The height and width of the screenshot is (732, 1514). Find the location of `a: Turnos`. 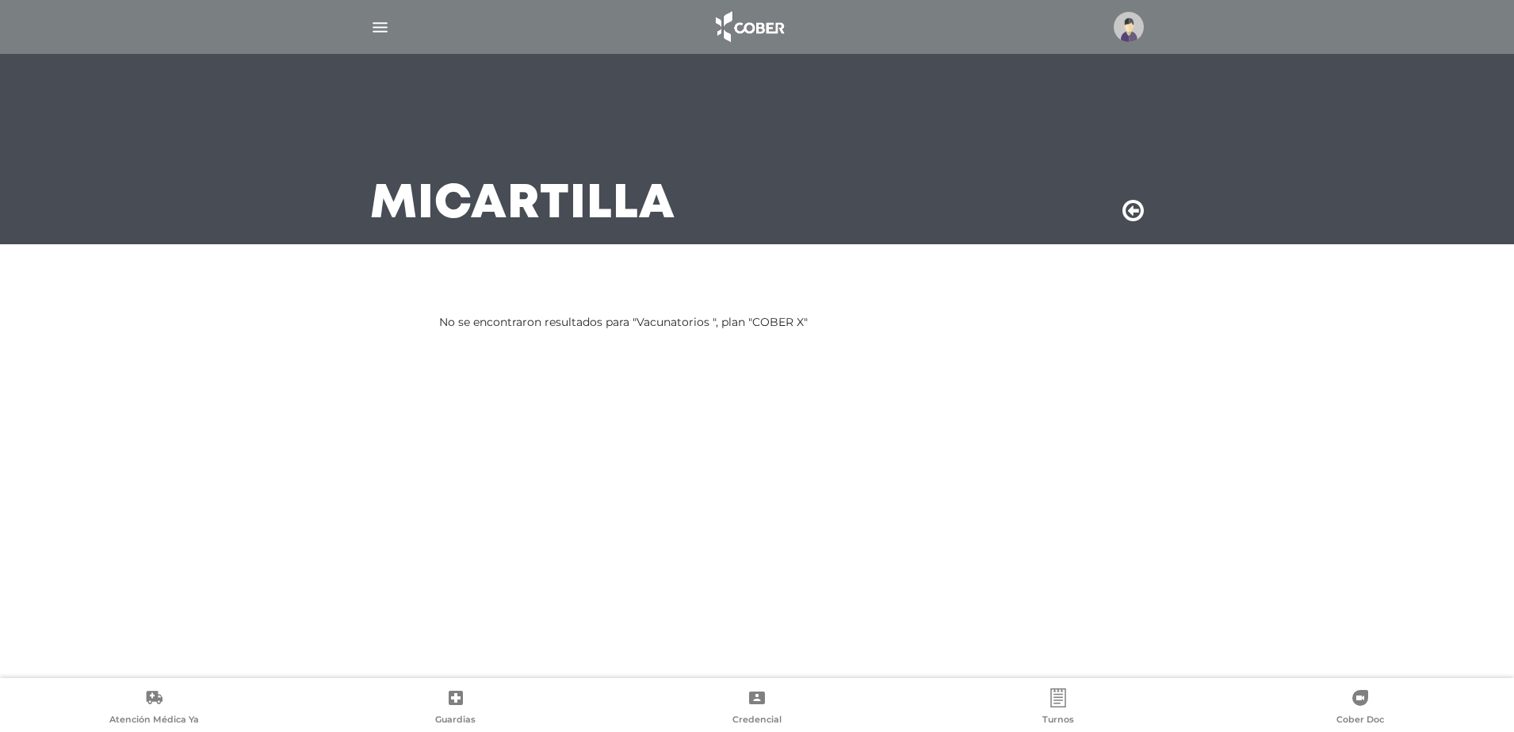

a: Turnos is located at coordinates (1059, 708).